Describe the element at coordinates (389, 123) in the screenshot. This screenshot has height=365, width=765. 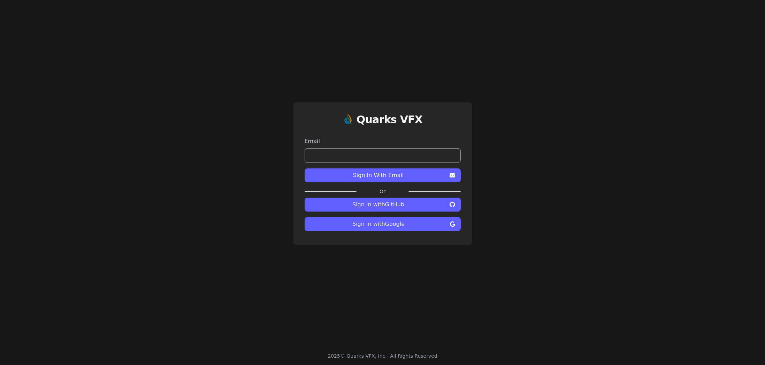
I see `a: Quarks VFX` at that location.